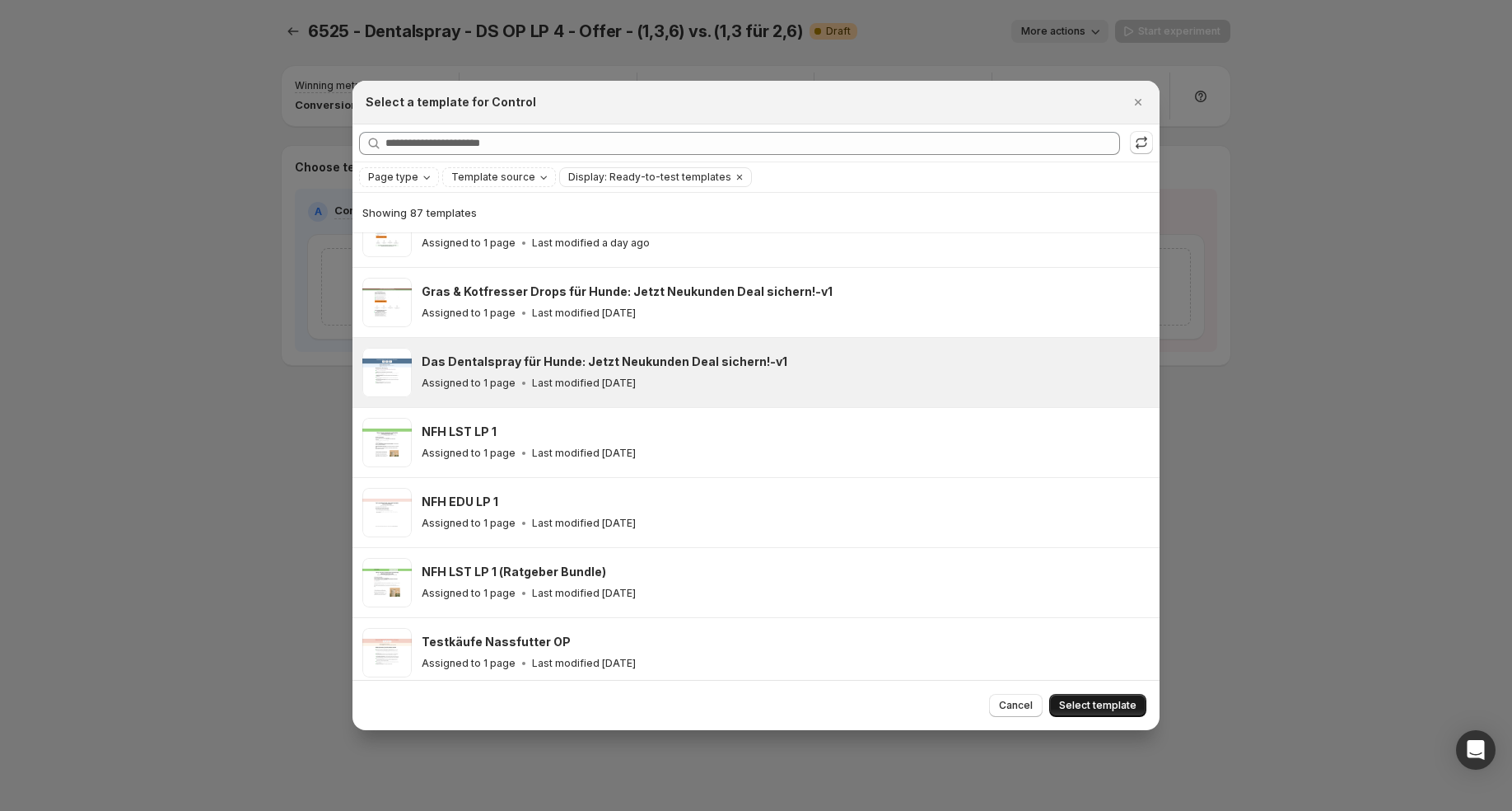 This screenshot has height=811, width=1512. I want to click on button: Select template, so click(1097, 705).